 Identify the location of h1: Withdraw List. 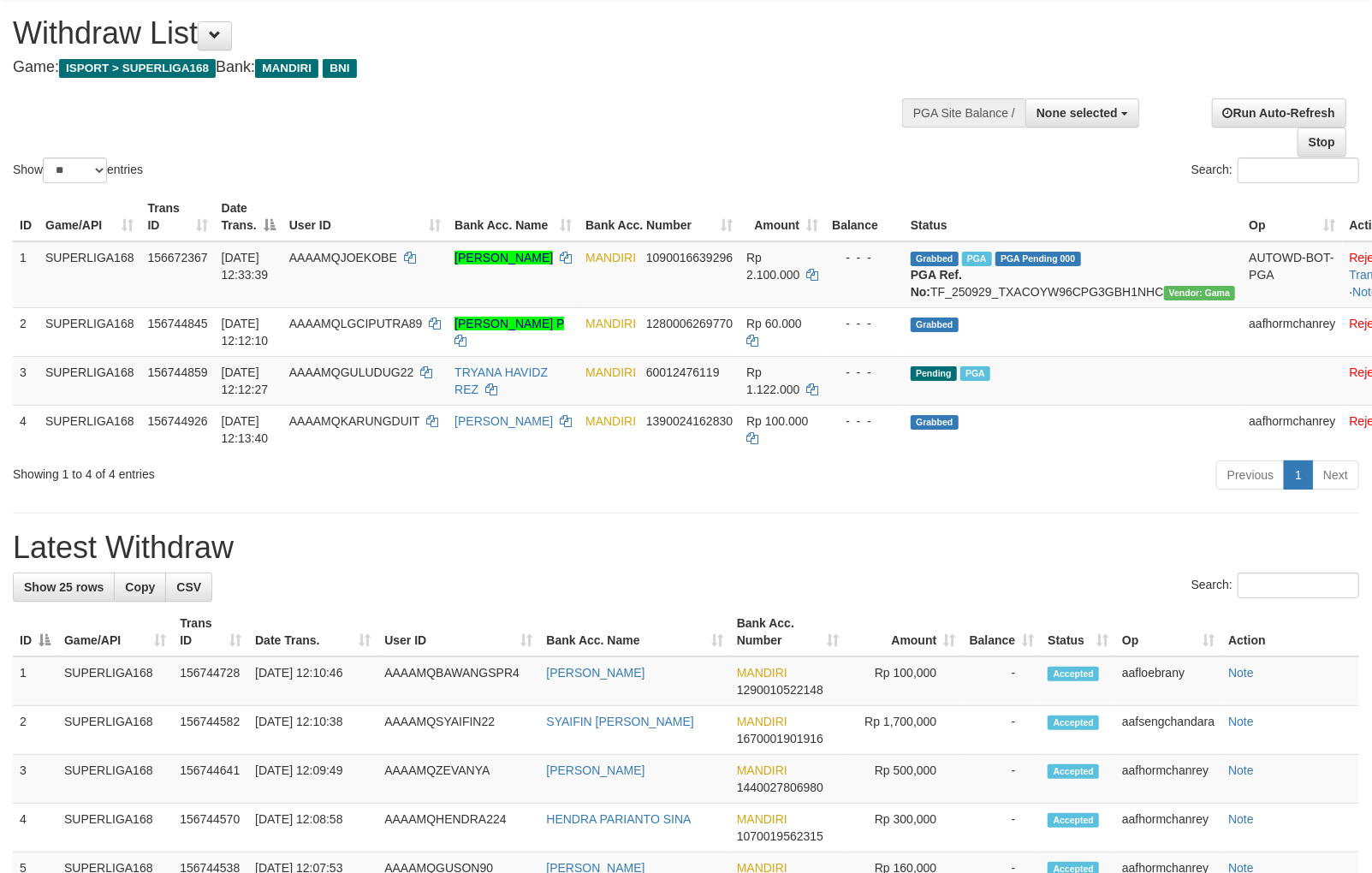
(455, 34).